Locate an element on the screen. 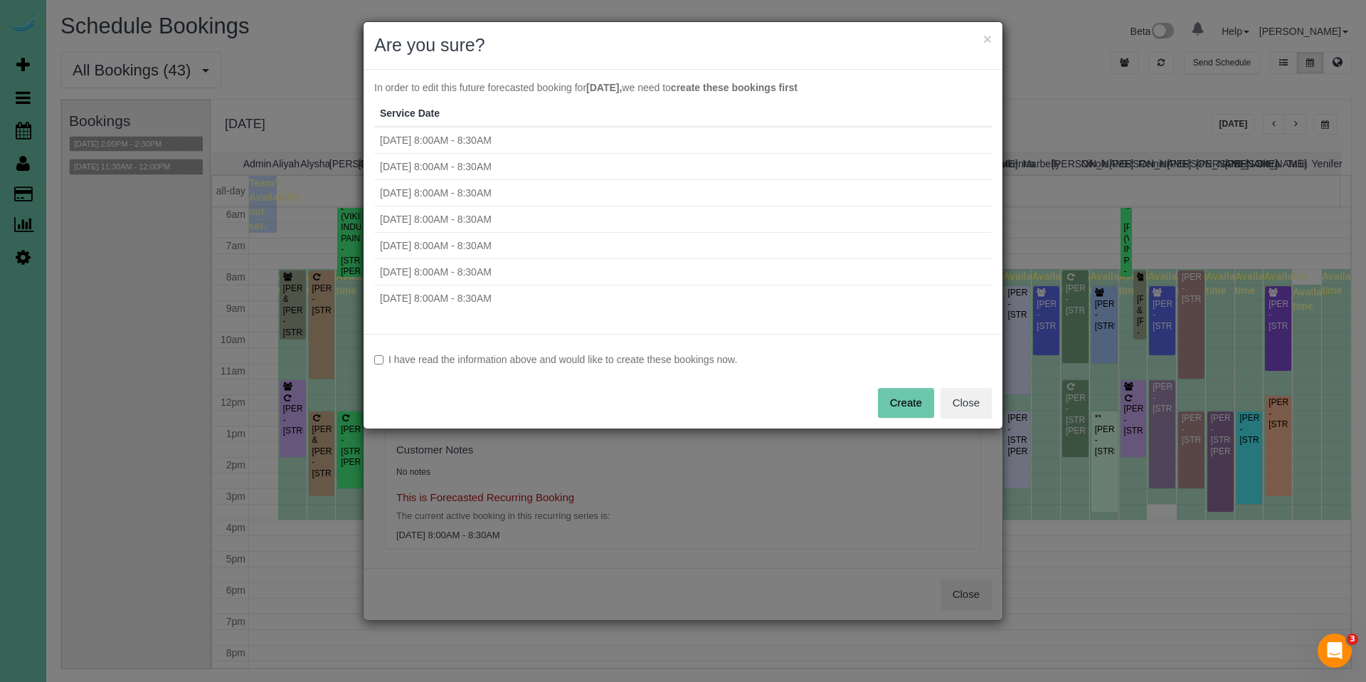 The width and height of the screenshot is (1366, 682). strong: create these bookings first is located at coordinates (734, 88).